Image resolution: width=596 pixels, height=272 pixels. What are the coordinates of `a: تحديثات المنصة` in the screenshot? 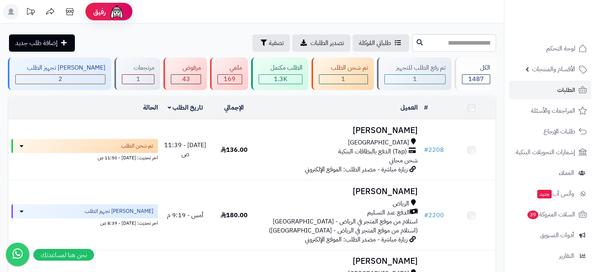 It's located at (31, 13).